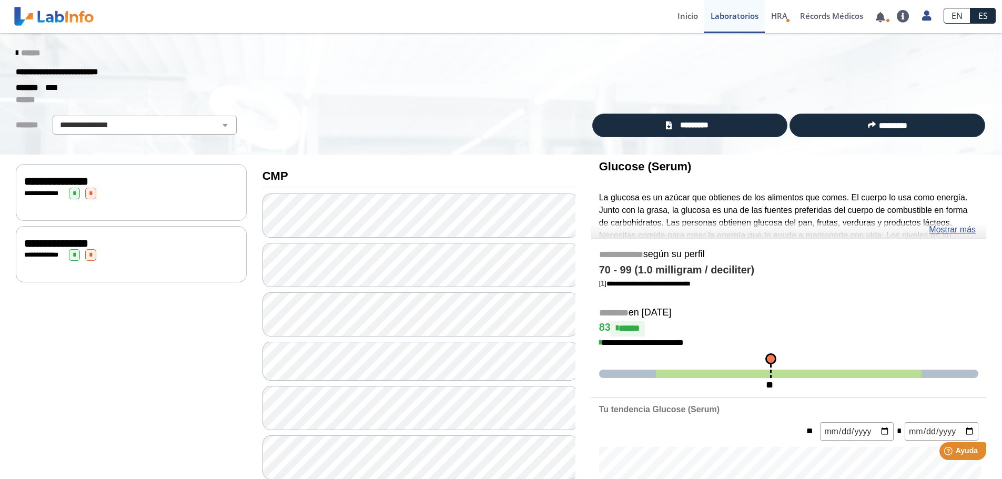 The width and height of the screenshot is (1002, 479). Describe the element at coordinates (788, 229) in the screenshot. I see `p: La glucosa es un azúcar que obtienes de los alimentos que comes. El cuerpo lo usa como energía. J...` at that location.